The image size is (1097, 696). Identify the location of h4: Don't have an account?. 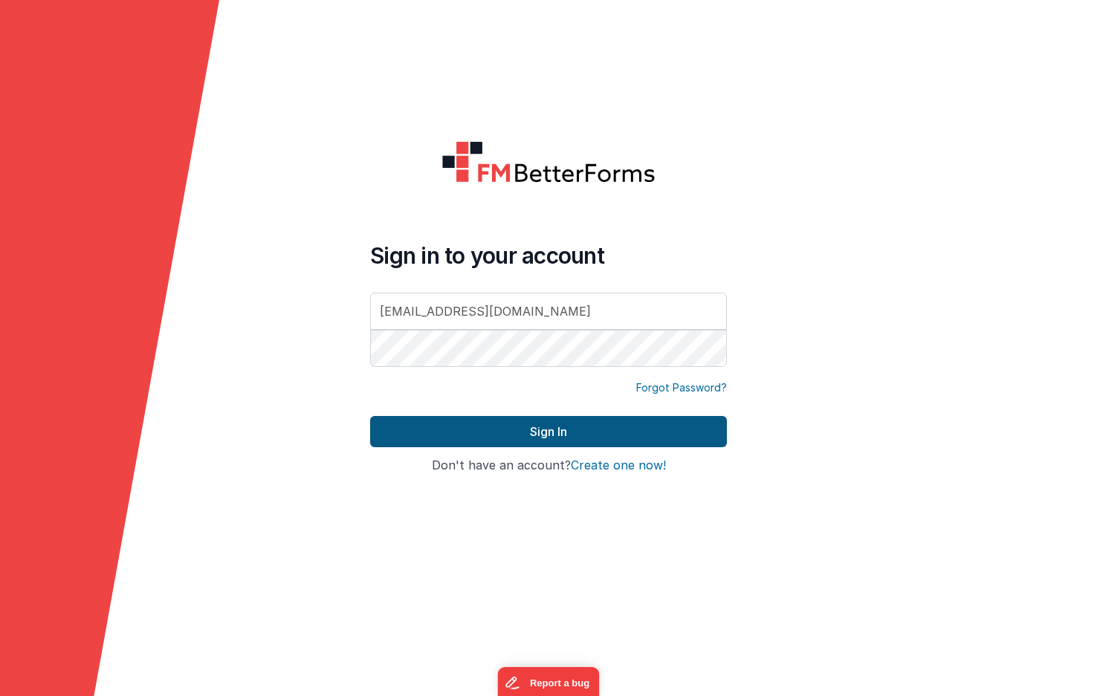
(548, 466).